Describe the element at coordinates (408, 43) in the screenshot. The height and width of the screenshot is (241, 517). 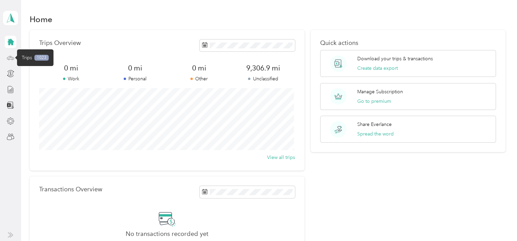
I see `p: Quick actions` at that location.